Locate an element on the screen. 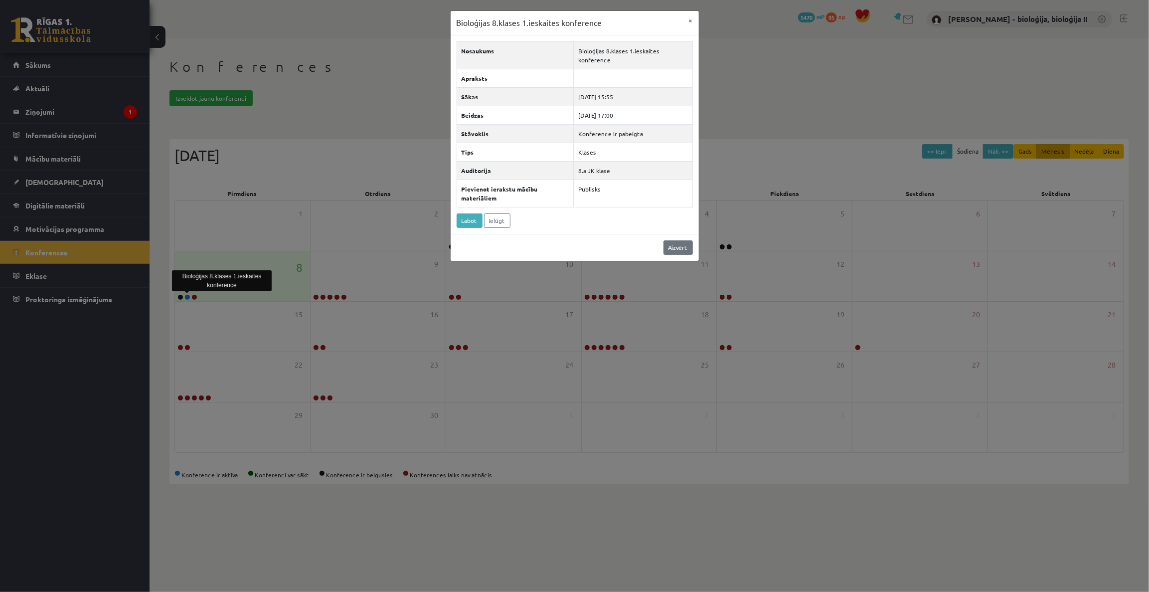  th: Apraksts is located at coordinates (515, 78).